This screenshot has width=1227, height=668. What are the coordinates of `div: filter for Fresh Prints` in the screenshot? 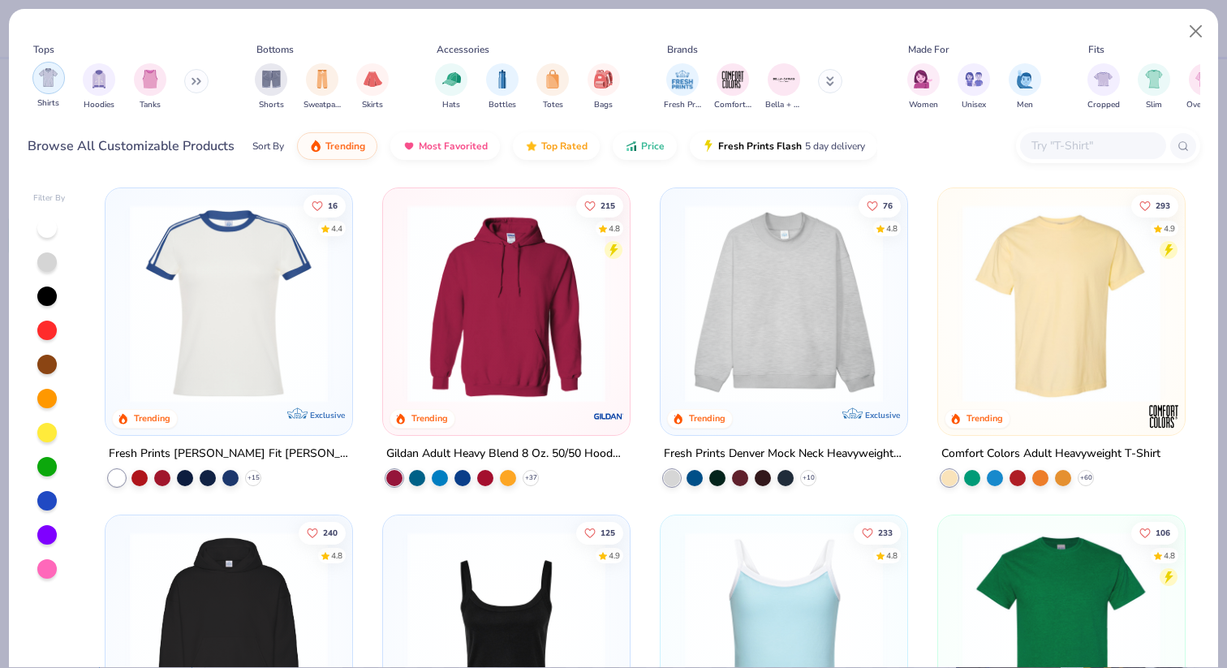 It's located at (682, 87).